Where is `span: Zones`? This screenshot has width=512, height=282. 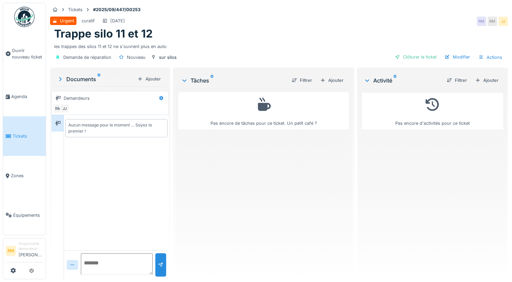 span: Zones is located at coordinates (27, 176).